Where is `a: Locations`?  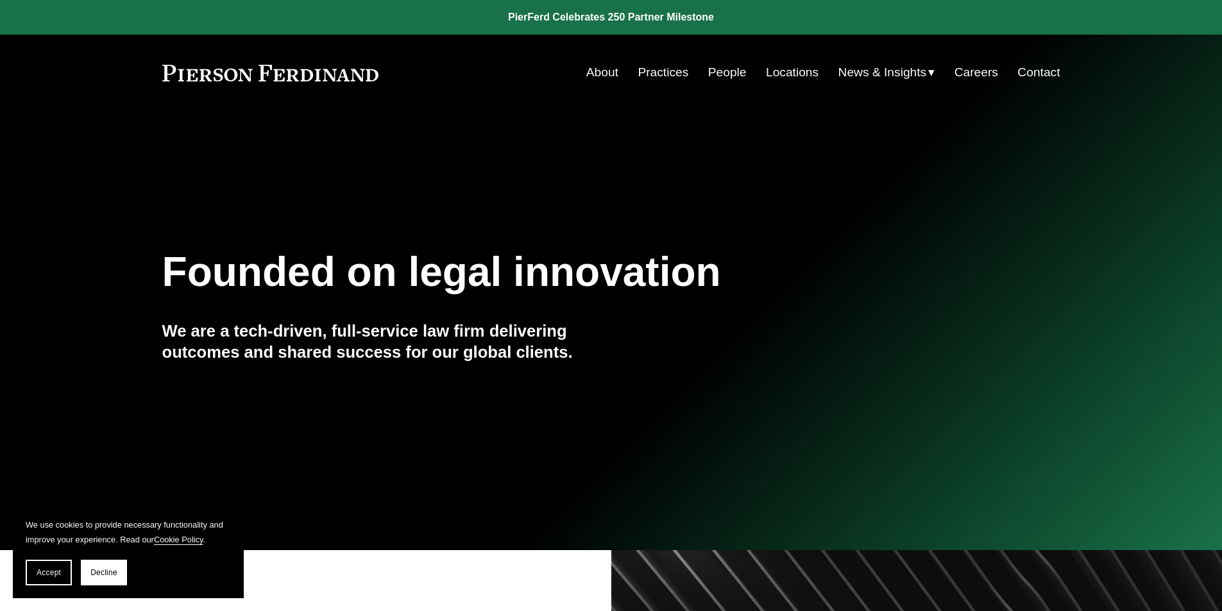 a: Locations is located at coordinates (792, 72).